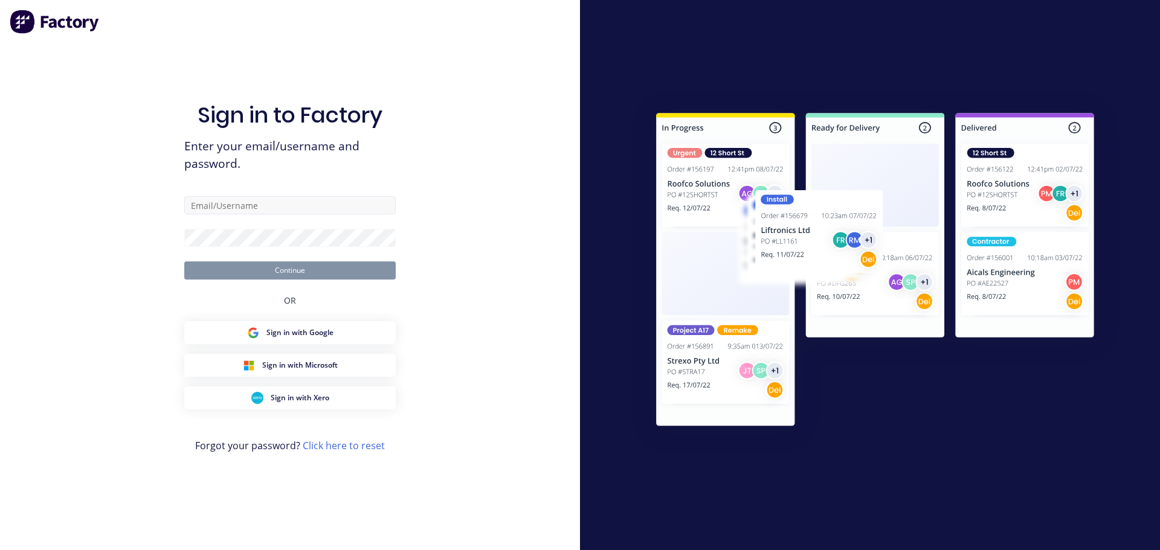  I want to click on img: Google Sign in, so click(253, 333).